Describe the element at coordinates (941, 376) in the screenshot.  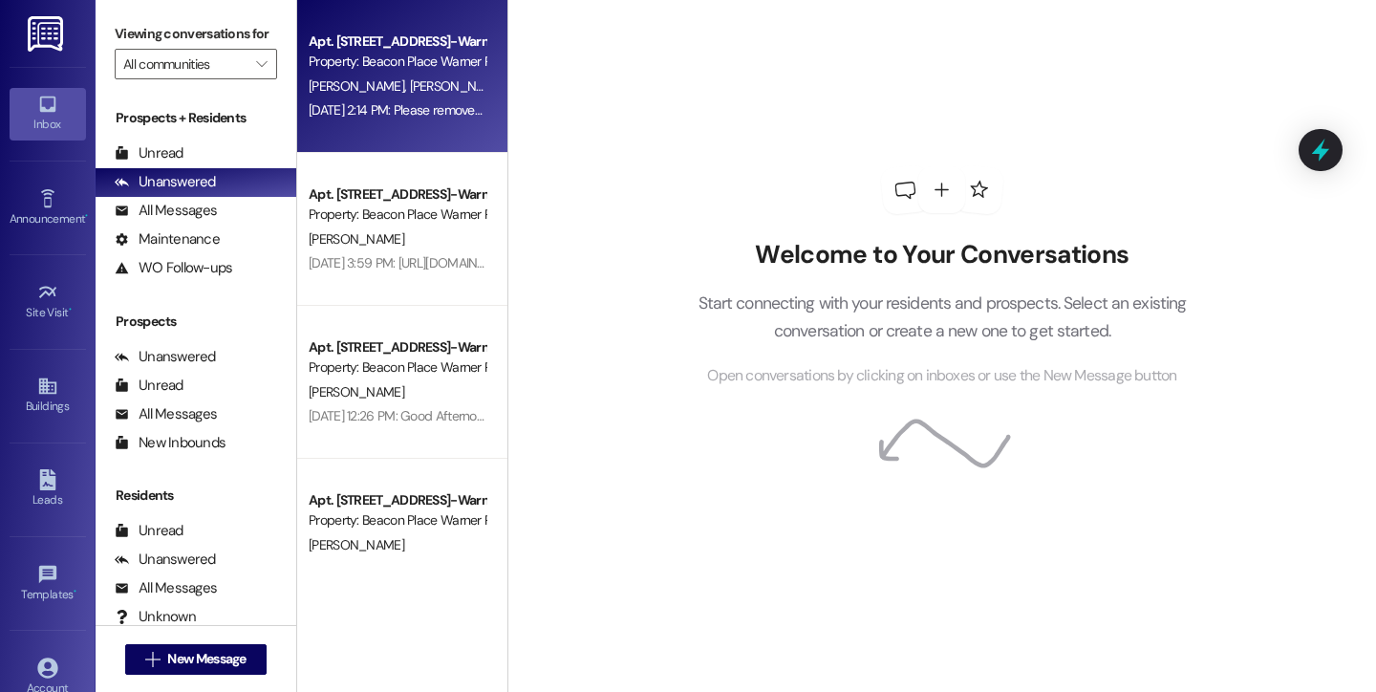
I see `span: Open conversations by clicking on inboxes or use the New Message button` at that location.